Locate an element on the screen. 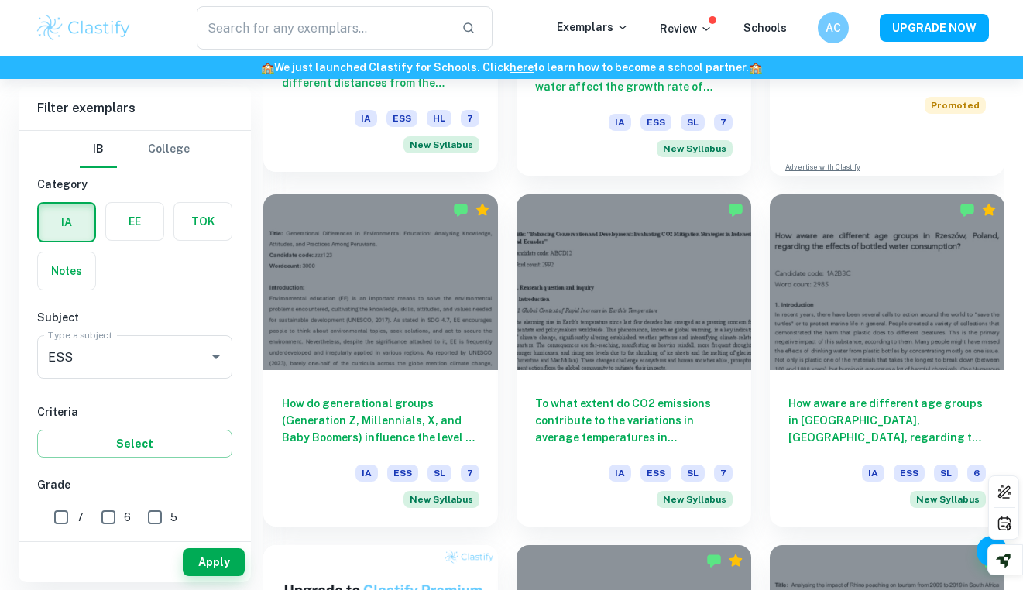 The width and height of the screenshot is (1023, 590). button: Notes is located at coordinates (67, 271).